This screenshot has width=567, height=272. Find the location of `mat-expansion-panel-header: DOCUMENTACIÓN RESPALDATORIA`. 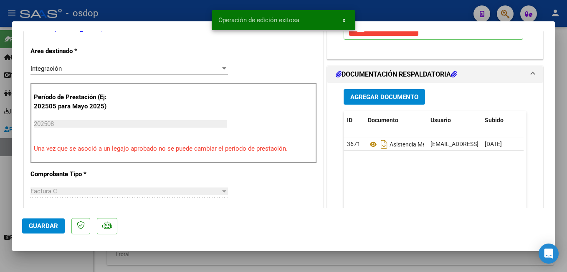

mat-expansion-panel-header: DOCUMENTACIÓN RESPALDATORIA is located at coordinates (435, 74).